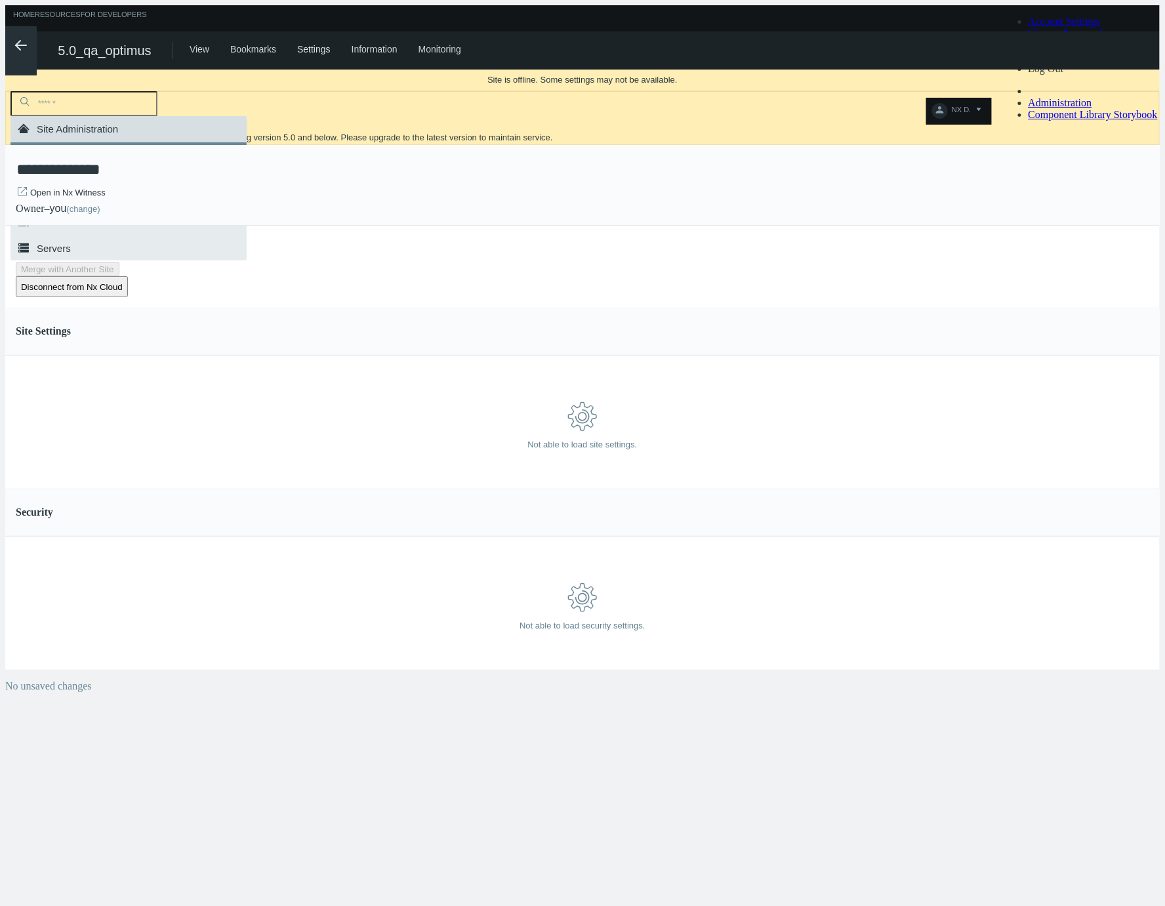 The width and height of the screenshot is (1165, 906). Describe the element at coordinates (286, 138) in the screenshot. I see `div: Support Discontinued: Cloud no longer supports sites running version 5.0 and below. Please upgrad...` at that location.